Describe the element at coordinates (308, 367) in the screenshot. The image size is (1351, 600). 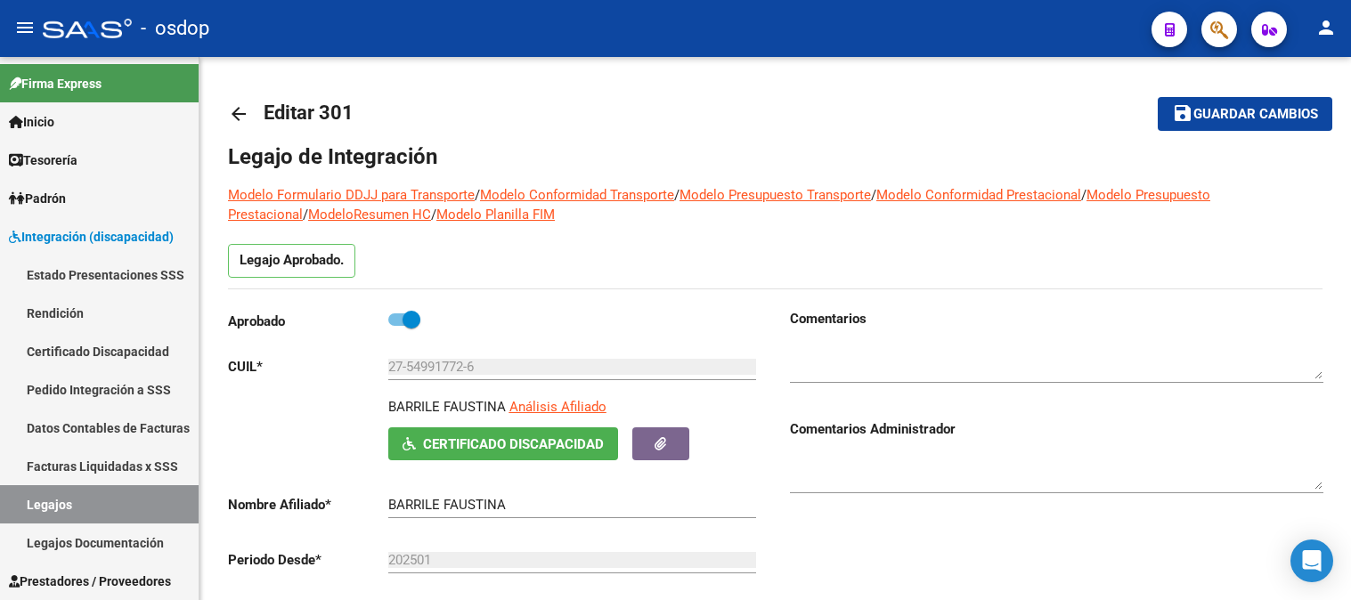
I see `p: CUIL` at that location.